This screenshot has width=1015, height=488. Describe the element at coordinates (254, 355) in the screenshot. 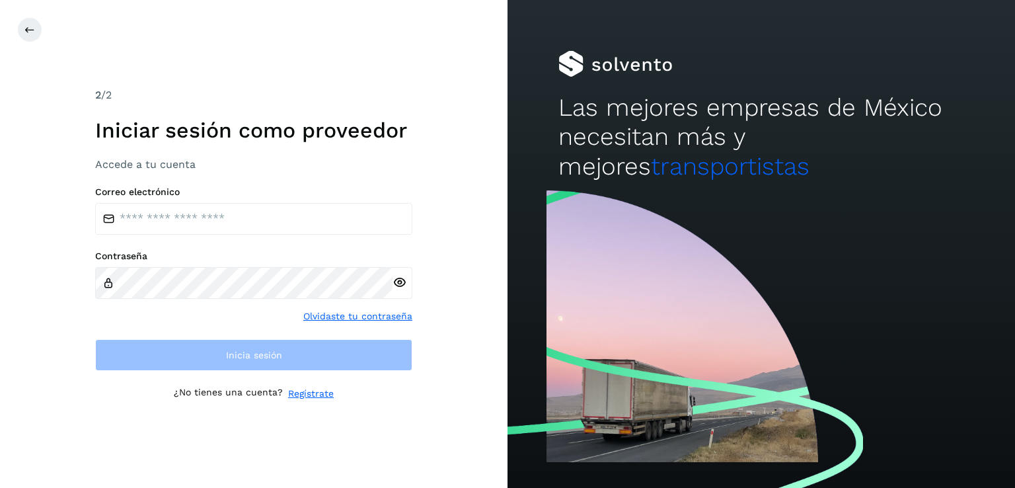

I see `span: Inicia sesión` at that location.